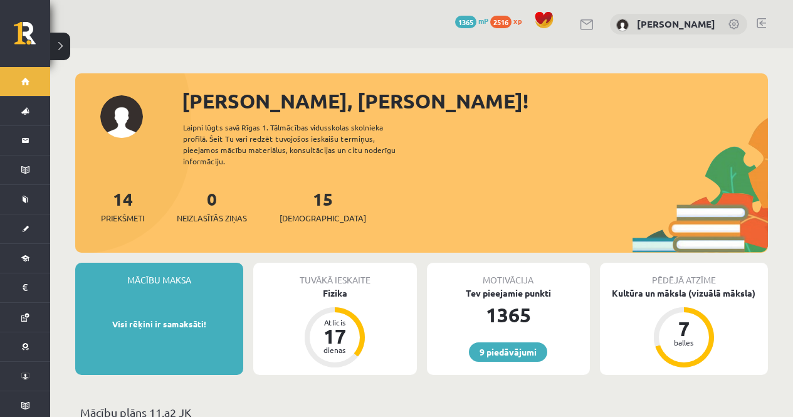  What do you see at coordinates (684, 328) in the screenshot?
I see `div: 7` at bounding box center [684, 328].